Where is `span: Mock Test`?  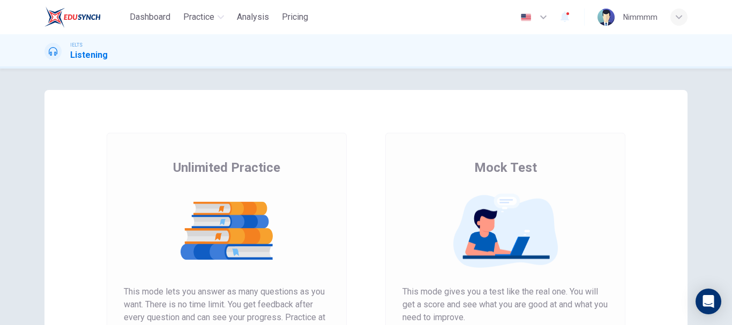 span: Mock Test is located at coordinates (506, 168).